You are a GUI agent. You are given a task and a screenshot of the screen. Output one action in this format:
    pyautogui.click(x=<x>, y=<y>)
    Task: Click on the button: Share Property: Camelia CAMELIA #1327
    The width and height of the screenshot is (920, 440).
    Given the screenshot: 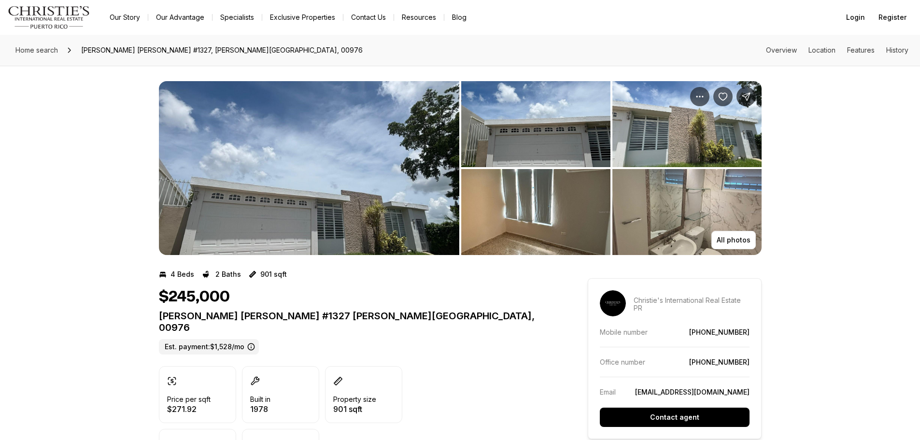 What is the action you would take?
    pyautogui.click(x=746, y=97)
    